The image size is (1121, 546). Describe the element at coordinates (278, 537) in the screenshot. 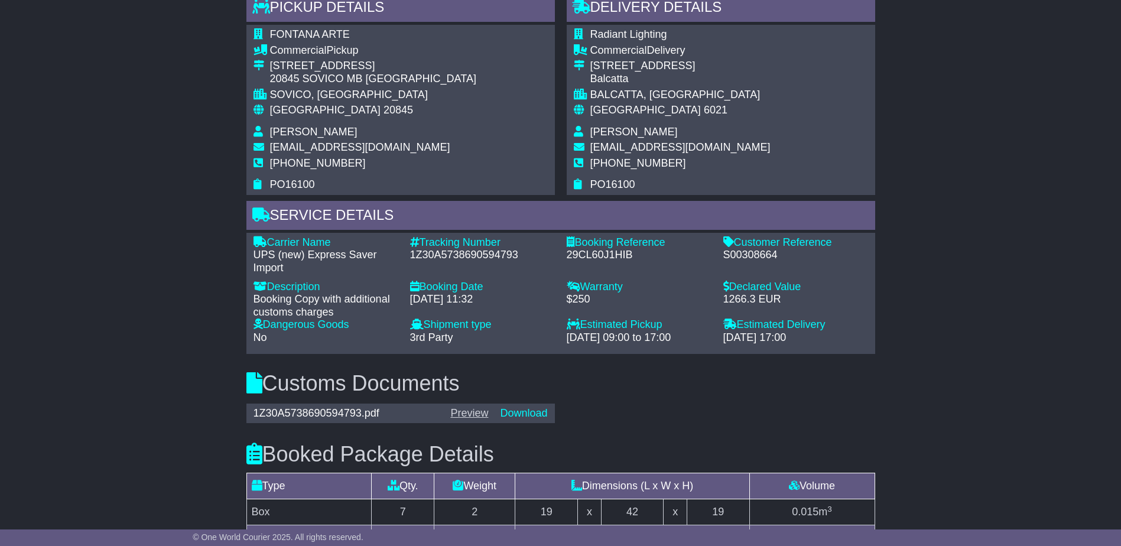

I see `span: © One World Courier 2025. All rights reserved.` at that location.